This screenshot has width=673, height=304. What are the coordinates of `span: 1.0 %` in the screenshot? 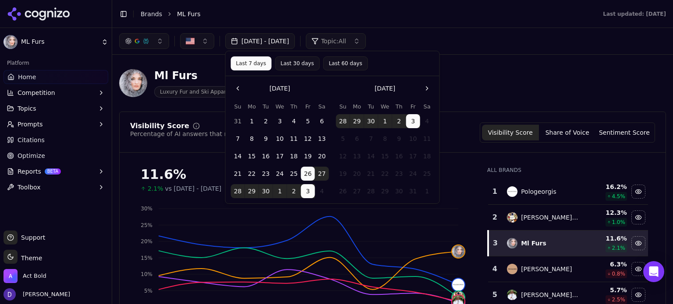 It's located at (618, 223).